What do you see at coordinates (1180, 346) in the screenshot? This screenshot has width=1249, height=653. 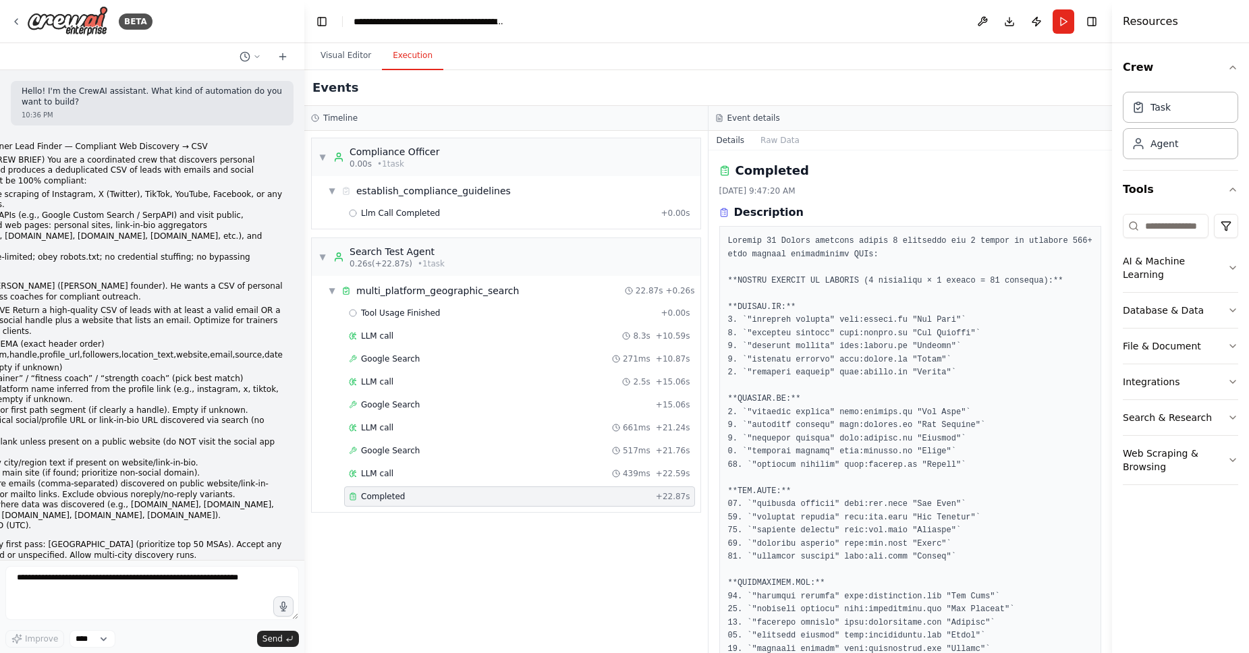 I see `button: File & Document` at bounding box center [1180, 346].